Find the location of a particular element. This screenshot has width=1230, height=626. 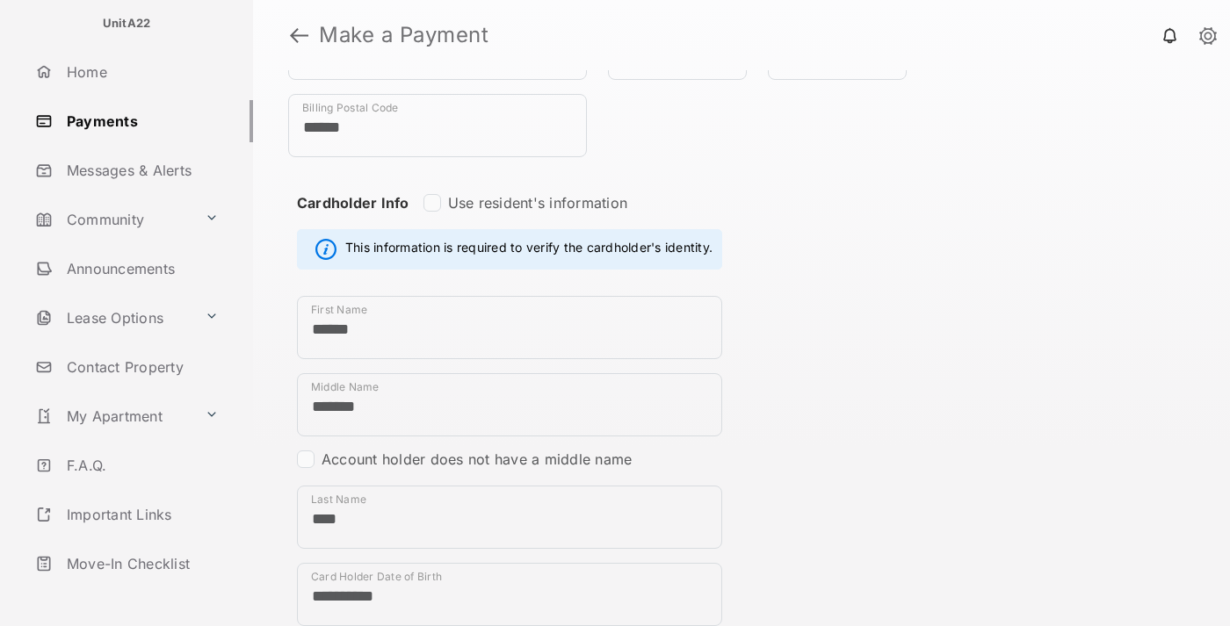

a: Move-In Checklist is located at coordinates (141, 564).